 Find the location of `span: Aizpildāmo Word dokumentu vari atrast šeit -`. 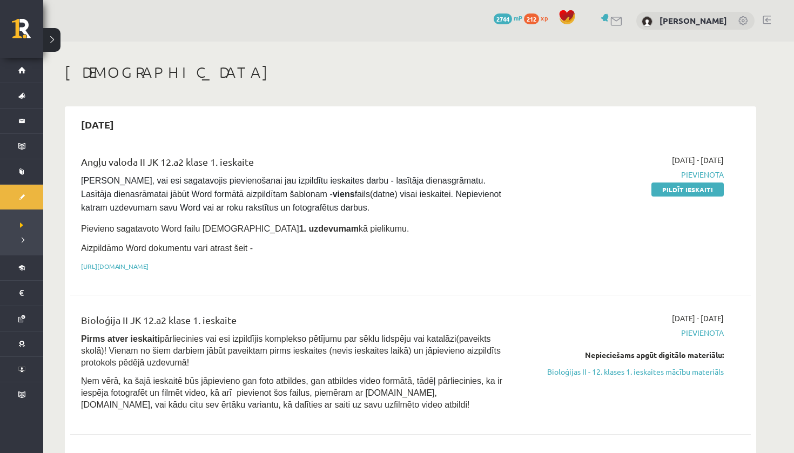

span: Aizpildāmo Word dokumentu vari atrast šeit - is located at coordinates (167, 248).